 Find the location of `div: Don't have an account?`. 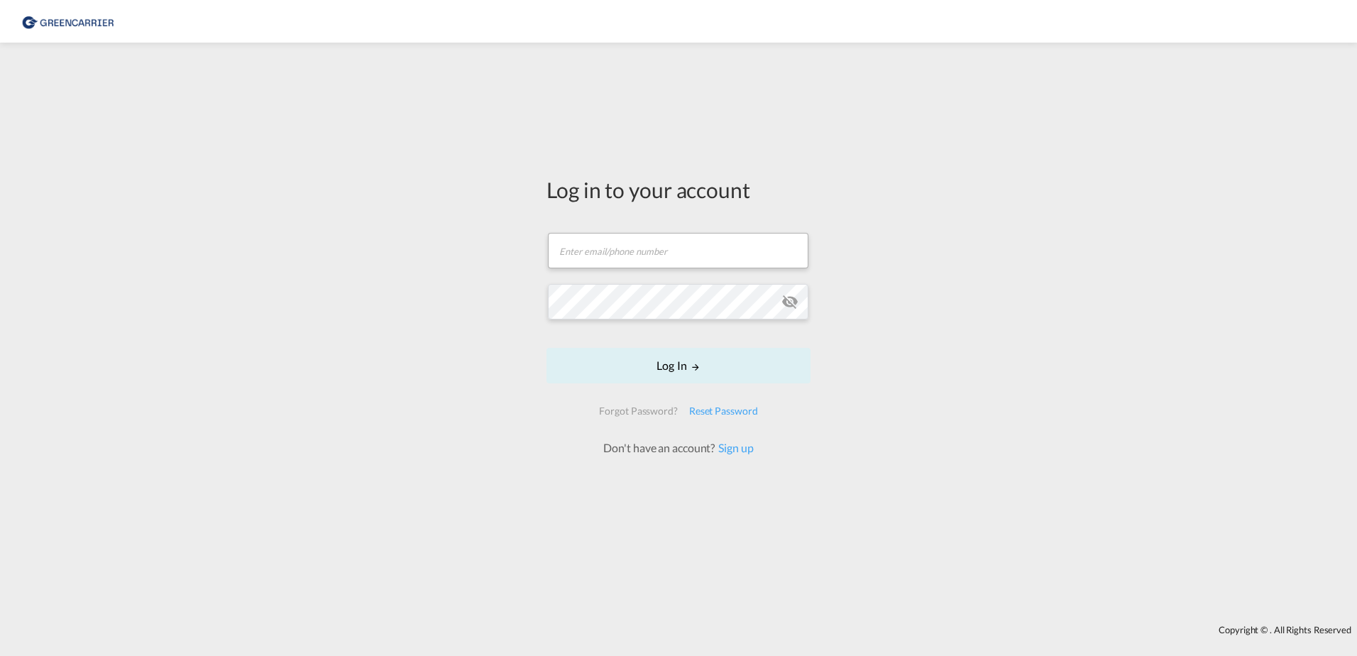

div: Don't have an account? is located at coordinates (678, 448).